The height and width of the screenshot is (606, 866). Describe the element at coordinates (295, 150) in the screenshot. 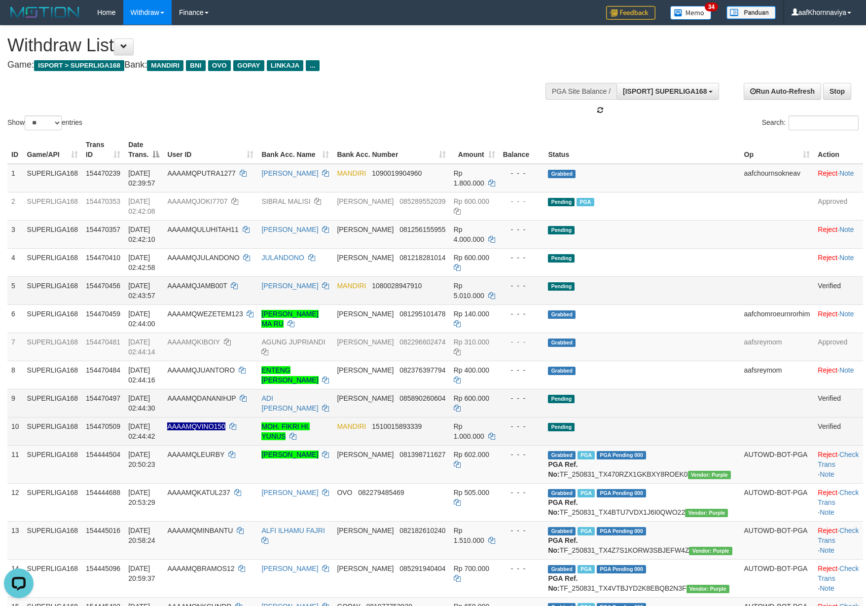

I see `th: Bank Acc. Name: activate to sort column ascending` at that location.